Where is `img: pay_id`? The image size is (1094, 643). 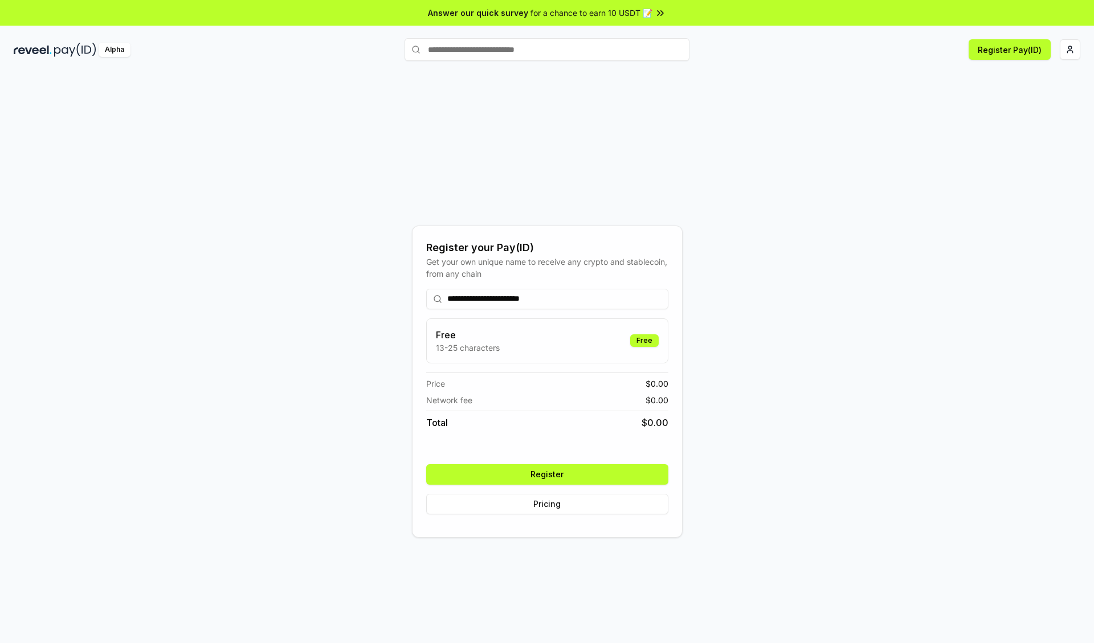 img: pay_id is located at coordinates (75, 50).